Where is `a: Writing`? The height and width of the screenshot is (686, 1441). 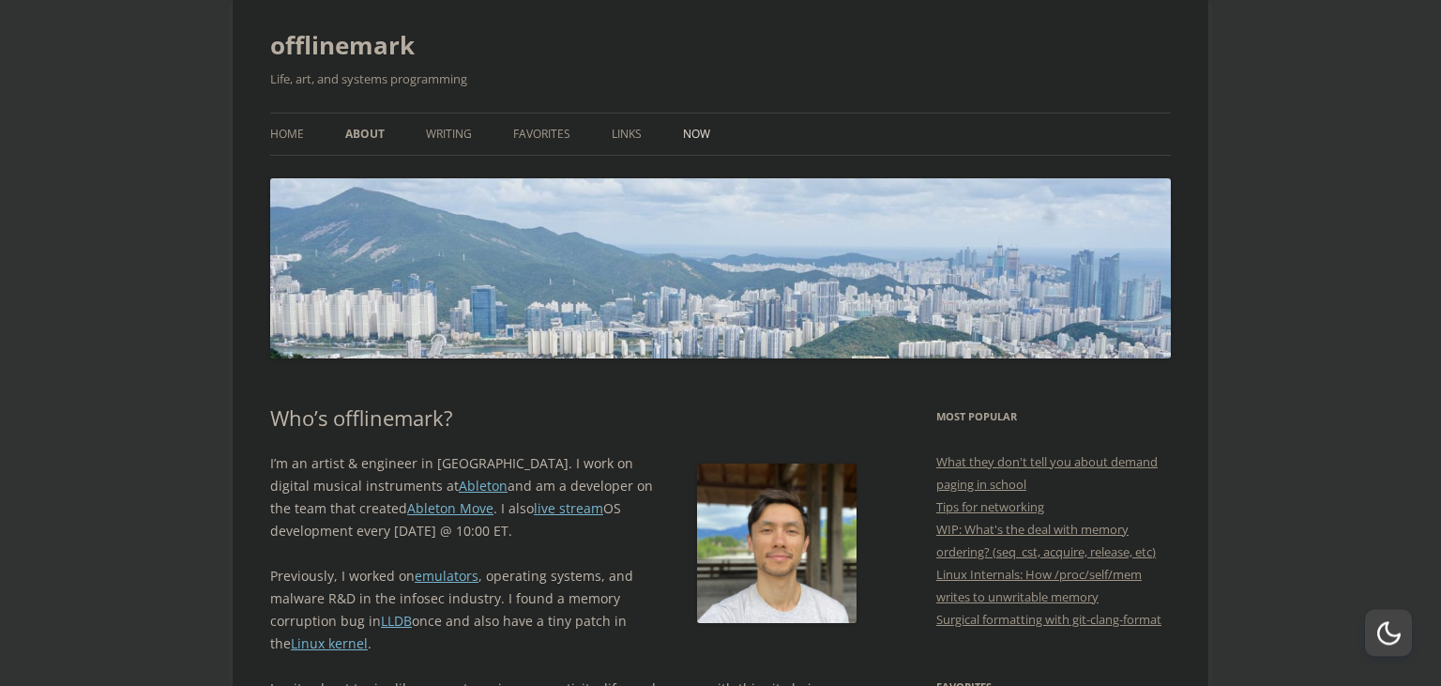 a: Writing is located at coordinates (449, 134).